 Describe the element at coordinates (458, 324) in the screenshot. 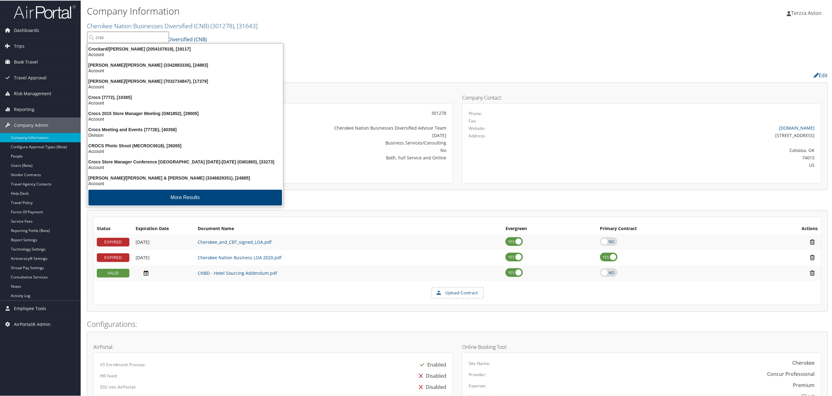

I see `h2: Configurations:` at that location.